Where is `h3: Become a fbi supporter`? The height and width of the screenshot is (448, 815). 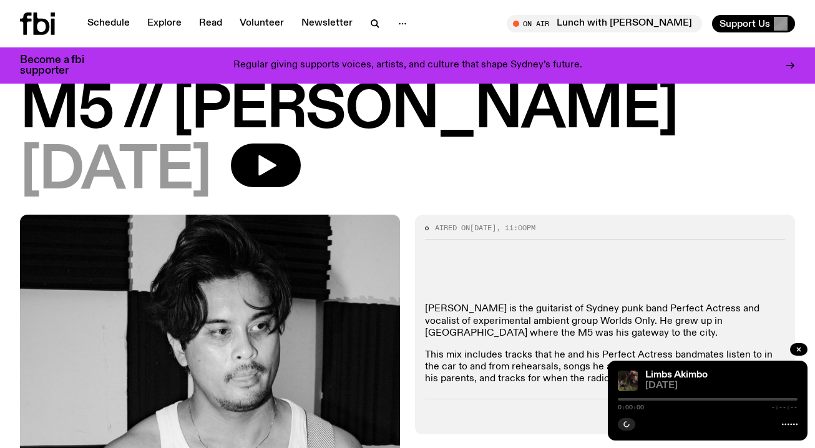 h3: Become a fbi supporter is located at coordinates (60, 66).